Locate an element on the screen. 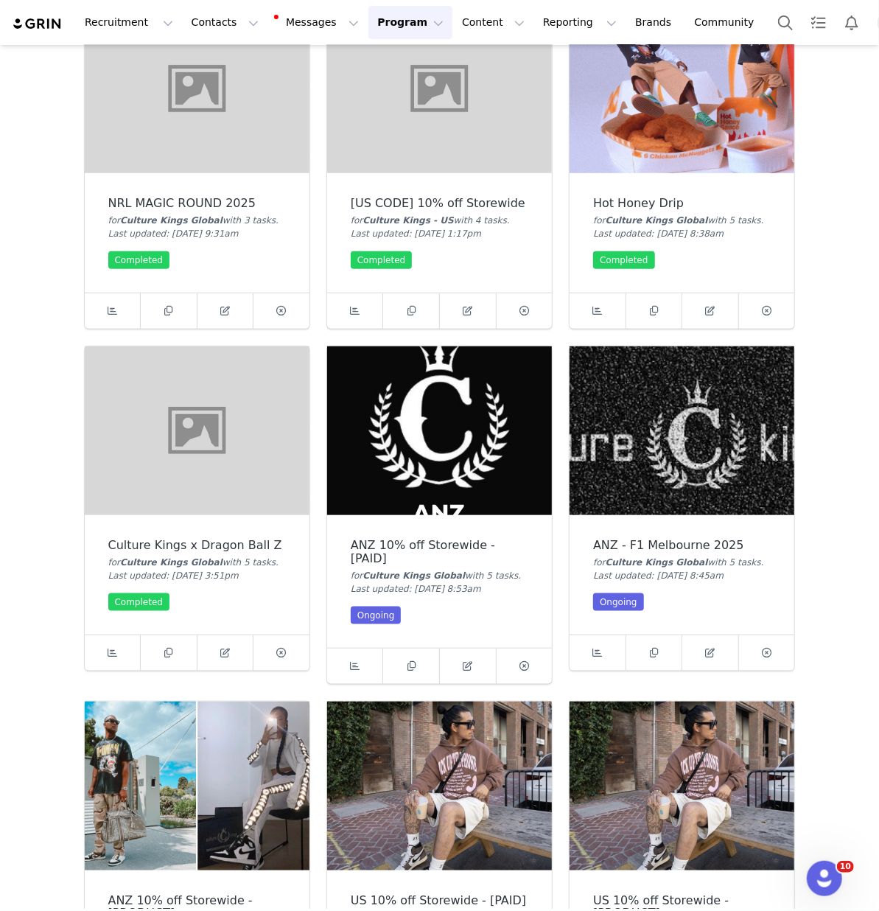 Image resolution: width=879 pixels, height=911 pixels. span: 10 is located at coordinates (845, 866).